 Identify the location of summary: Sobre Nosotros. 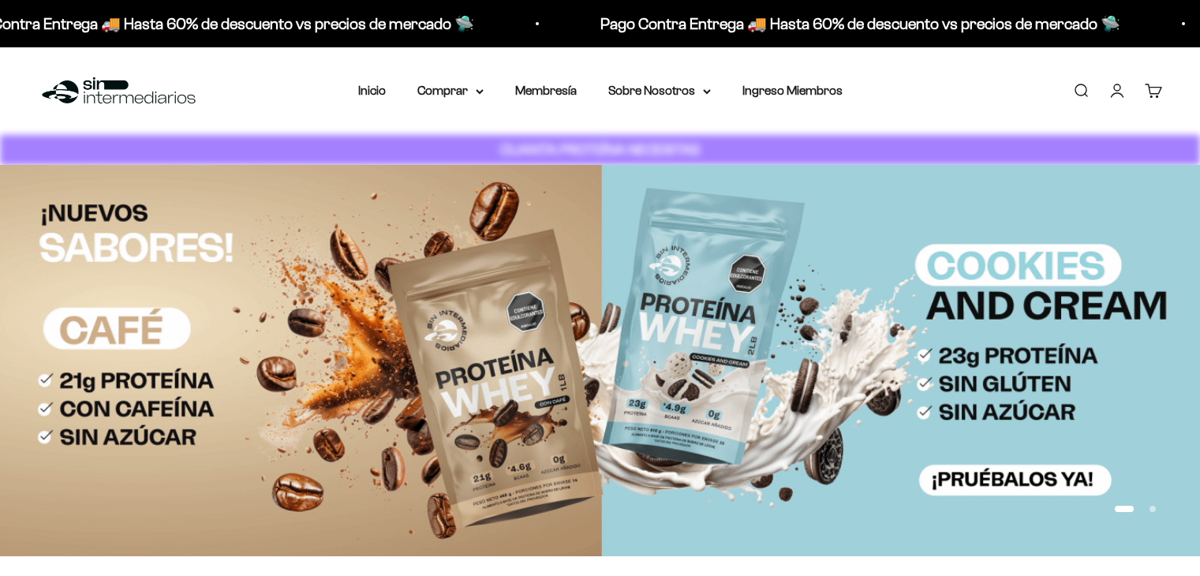
(660, 91).